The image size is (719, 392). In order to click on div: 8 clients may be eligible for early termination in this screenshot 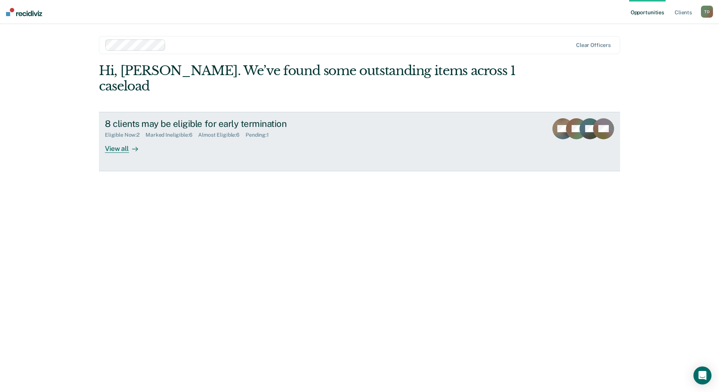, I will do `click(237, 124)`.